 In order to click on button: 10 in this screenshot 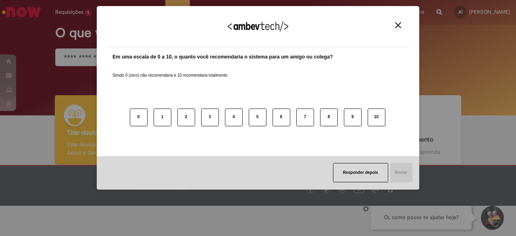, I will do `click(376, 117)`.